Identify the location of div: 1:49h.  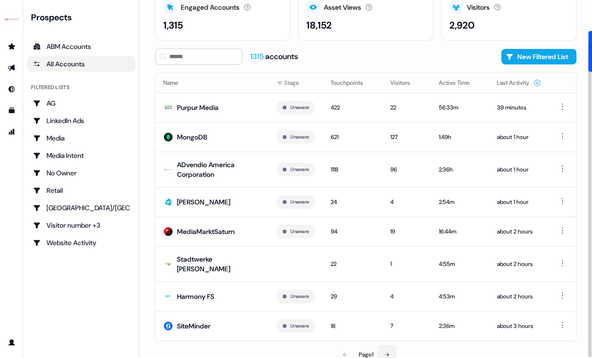
(460, 137).